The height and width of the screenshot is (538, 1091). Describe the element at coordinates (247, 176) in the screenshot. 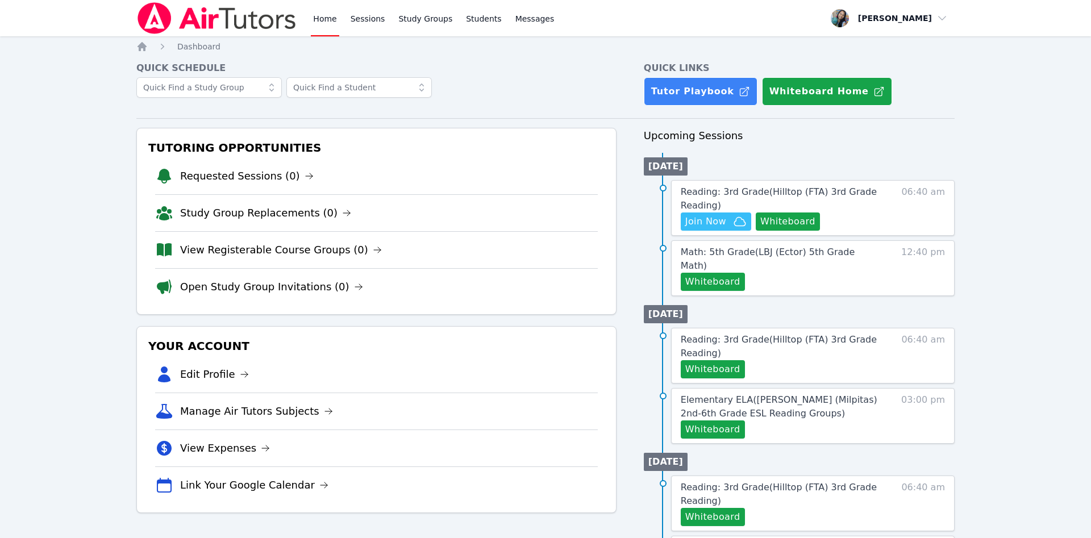

I see `a: Requested Sessions (0)` at that location.